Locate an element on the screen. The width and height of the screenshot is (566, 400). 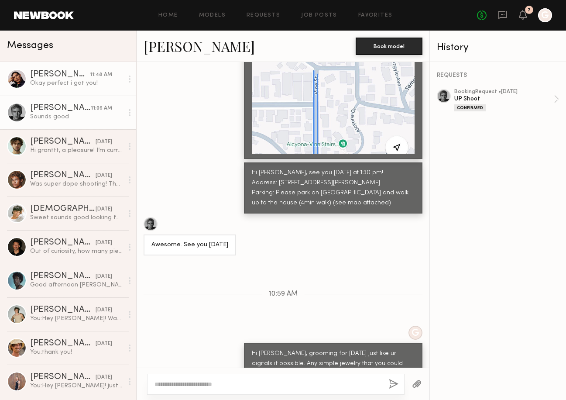
div: History is located at coordinates (498, 48).